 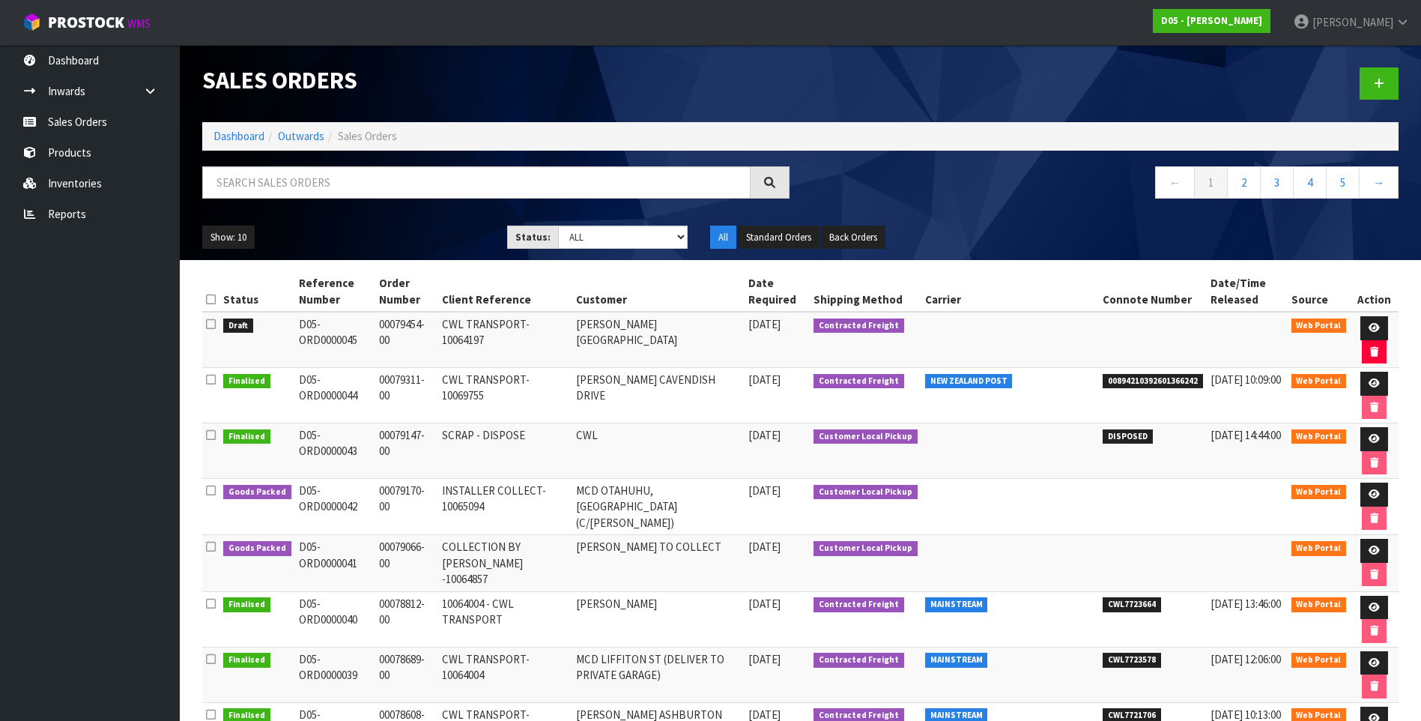 I want to click on h1: Sales Orders, so click(x=496, y=80).